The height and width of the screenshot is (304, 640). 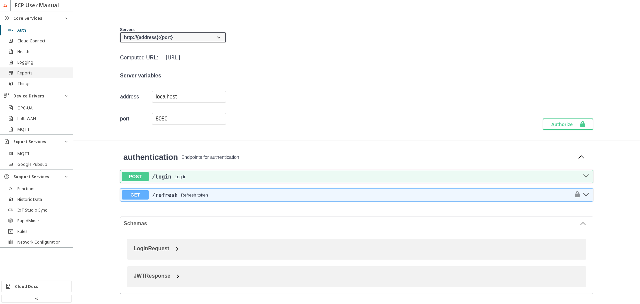 What do you see at coordinates (165, 195) in the screenshot?
I see `span: /refresh` at bounding box center [165, 195].